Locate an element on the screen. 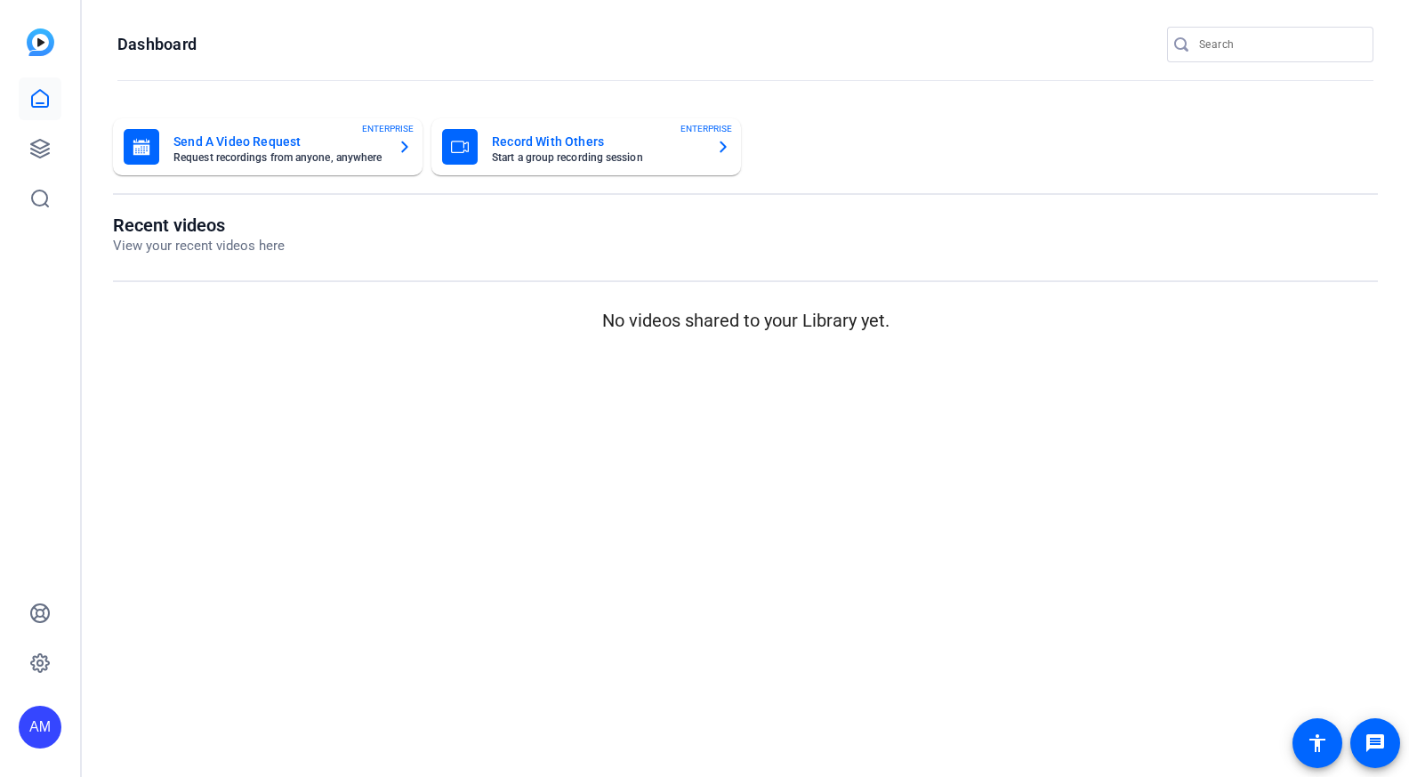 This screenshot has height=777, width=1409. mat-icon: accessibility is located at coordinates (1317, 743).